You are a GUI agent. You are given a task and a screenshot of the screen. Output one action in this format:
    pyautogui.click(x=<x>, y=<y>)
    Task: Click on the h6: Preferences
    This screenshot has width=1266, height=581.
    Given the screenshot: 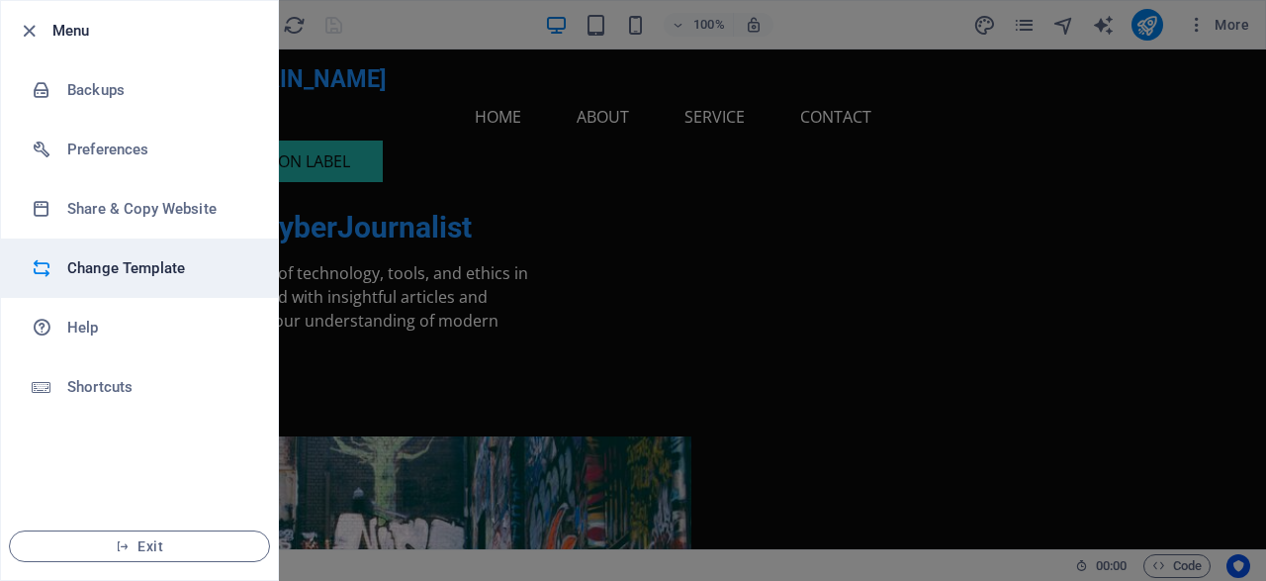 What is the action you would take?
    pyautogui.click(x=158, y=149)
    